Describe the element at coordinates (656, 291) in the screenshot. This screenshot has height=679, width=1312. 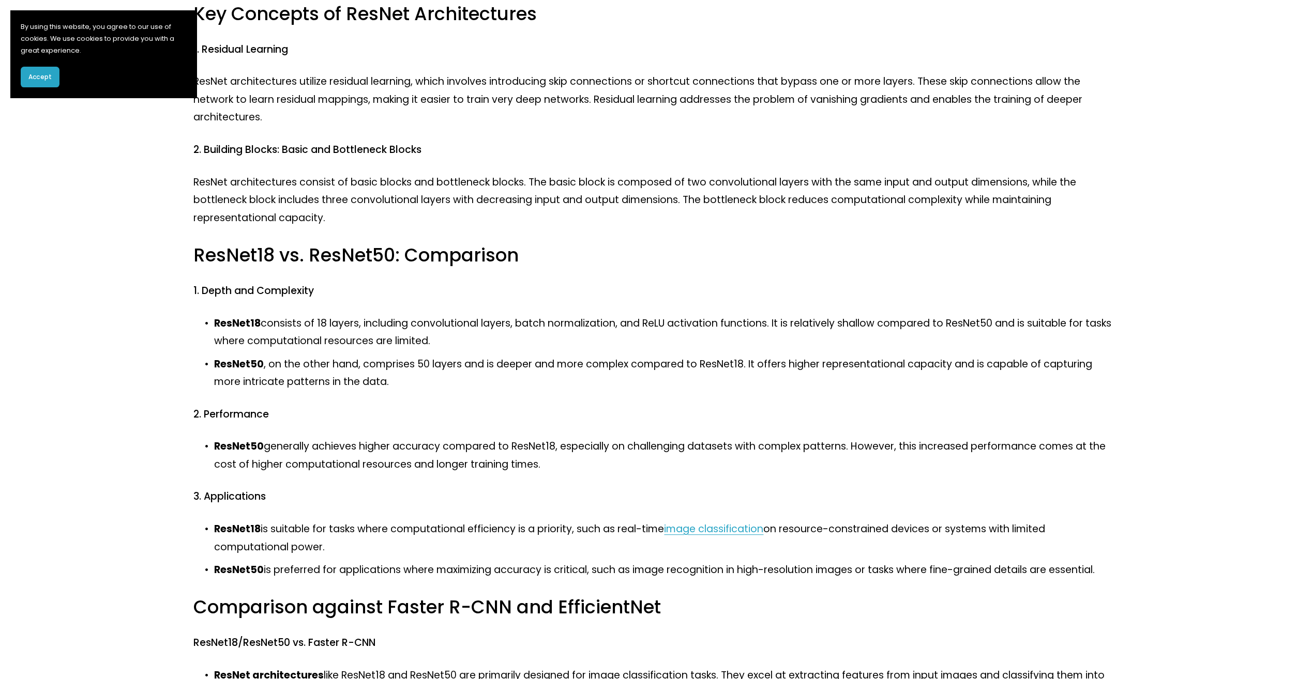
I see `h4: 1. Depth and Complexity` at that location.